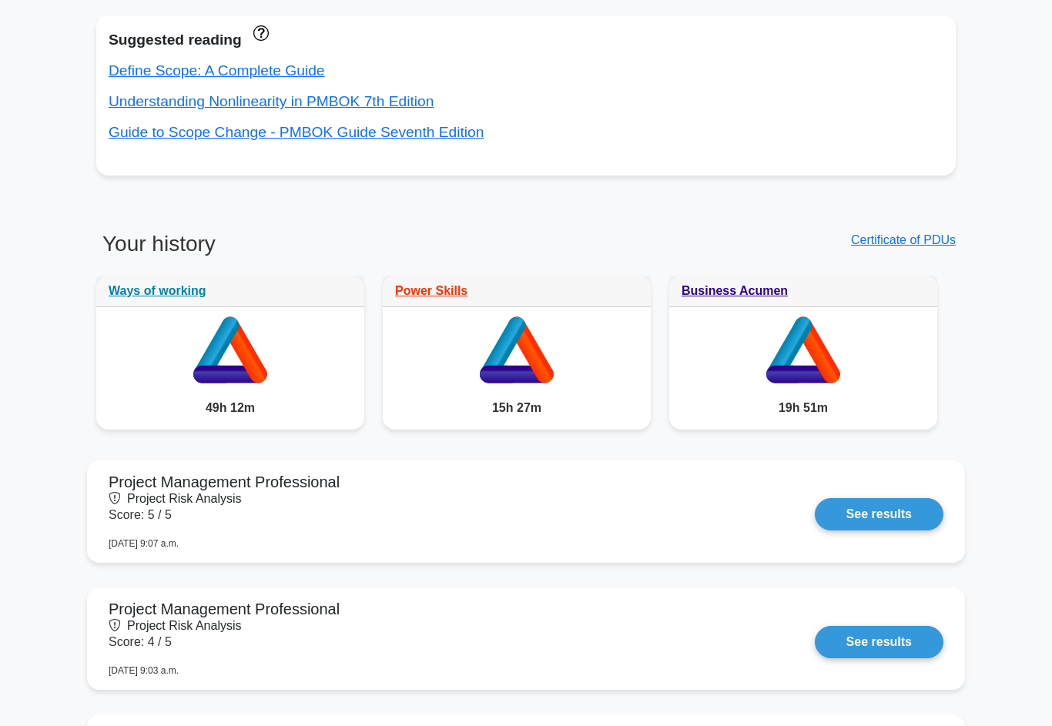 This screenshot has width=1052, height=726. Describe the element at coordinates (526, 40) in the screenshot. I see `div: Suggested reading` at that location.